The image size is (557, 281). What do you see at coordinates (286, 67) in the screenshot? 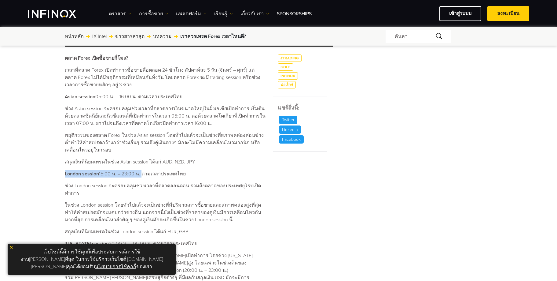
I see `a: Gold` at bounding box center [286, 67].